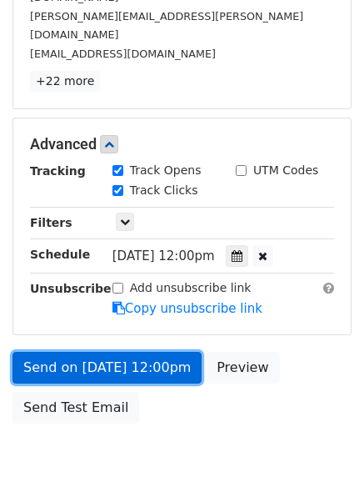 Image resolution: width=364 pixels, height=487 pixels. What do you see at coordinates (166, 170) in the screenshot?
I see `label: Track Opens` at bounding box center [166, 170].